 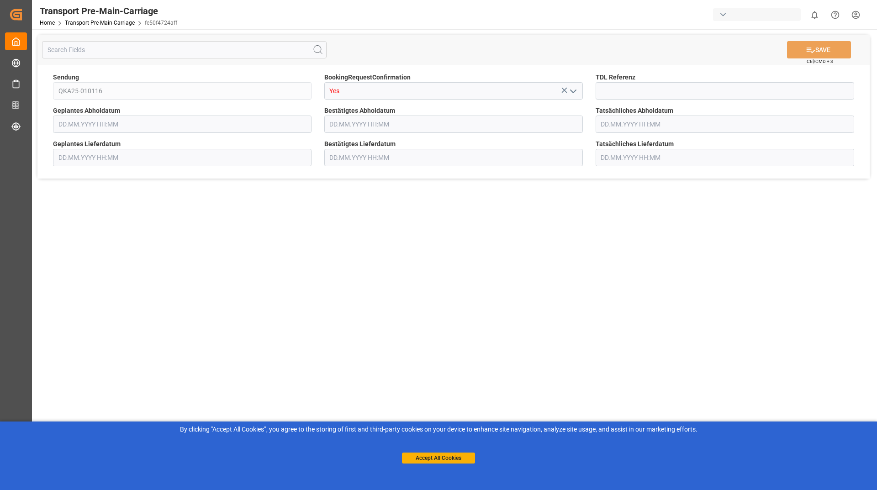 What do you see at coordinates (360, 144) in the screenshot?
I see `span: Bestätigtes Lieferdatum` at bounding box center [360, 144].